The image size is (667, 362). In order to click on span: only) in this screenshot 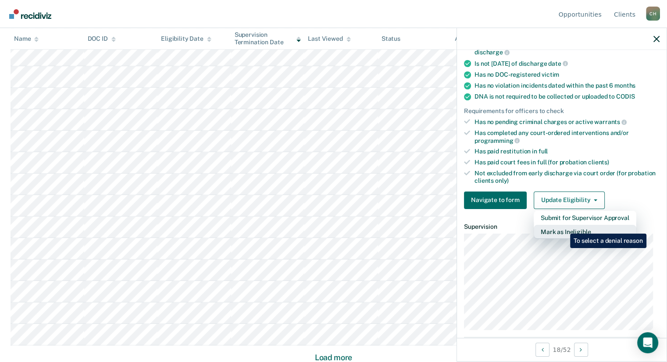, I will do `click(501, 181)`.